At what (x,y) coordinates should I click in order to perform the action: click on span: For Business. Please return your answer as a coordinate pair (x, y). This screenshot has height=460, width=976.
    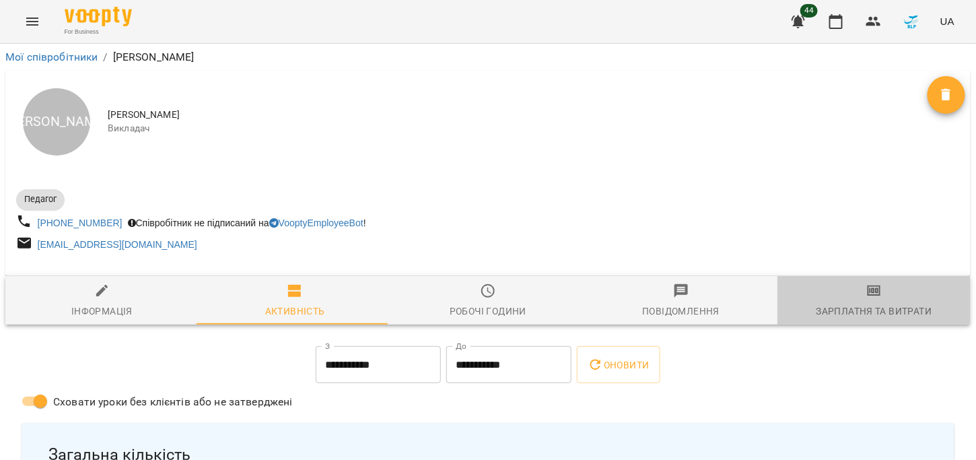
    Looking at the image, I should click on (98, 32).